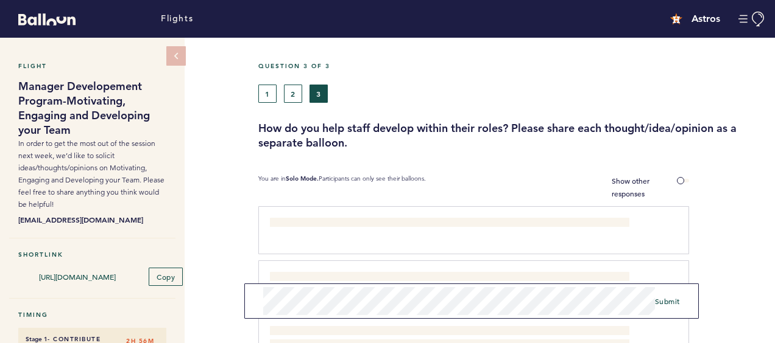  What do you see at coordinates (667, 301) in the screenshot?
I see `button: Submit` at bounding box center [667, 301].